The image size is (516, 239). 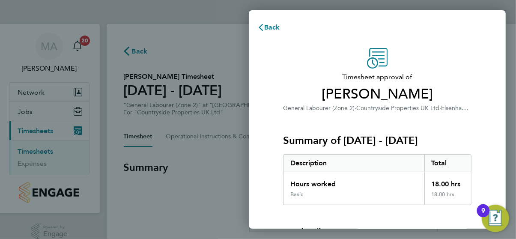 I want to click on span: Countryside Properties UK Ltd, so click(x=397, y=108).